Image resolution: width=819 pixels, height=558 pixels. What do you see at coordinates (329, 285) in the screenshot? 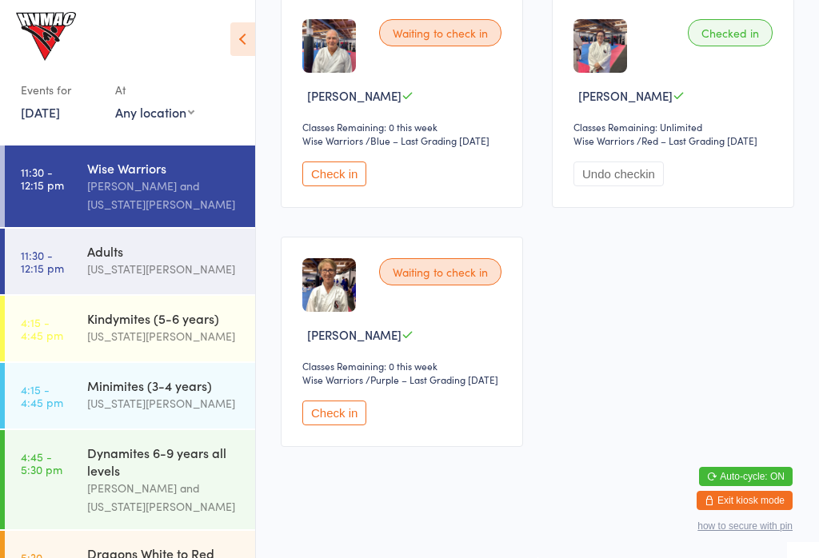
I see `img: image1713168342.png` at bounding box center [329, 285].